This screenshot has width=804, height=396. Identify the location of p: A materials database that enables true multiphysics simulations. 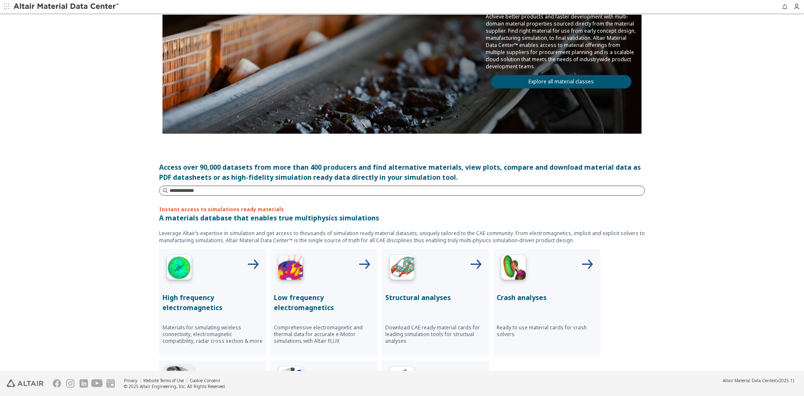
(402, 218).